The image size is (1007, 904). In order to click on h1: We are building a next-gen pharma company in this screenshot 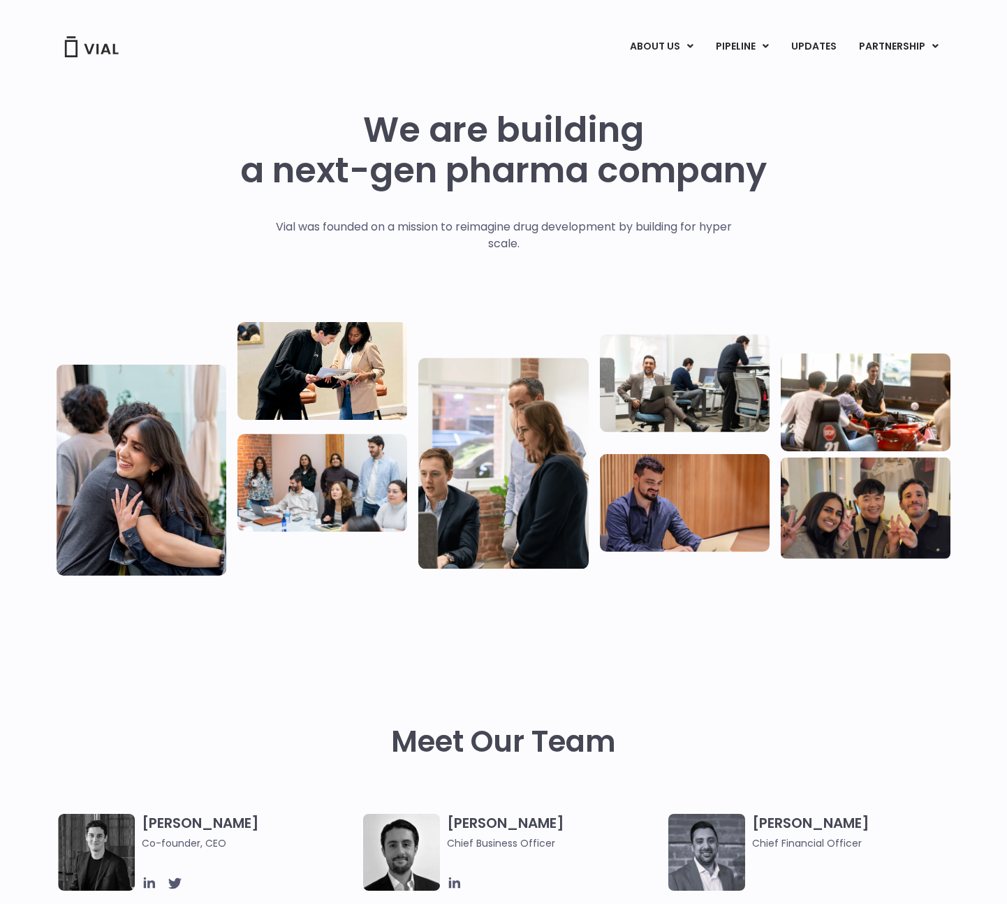, I will do `click(504, 150)`.